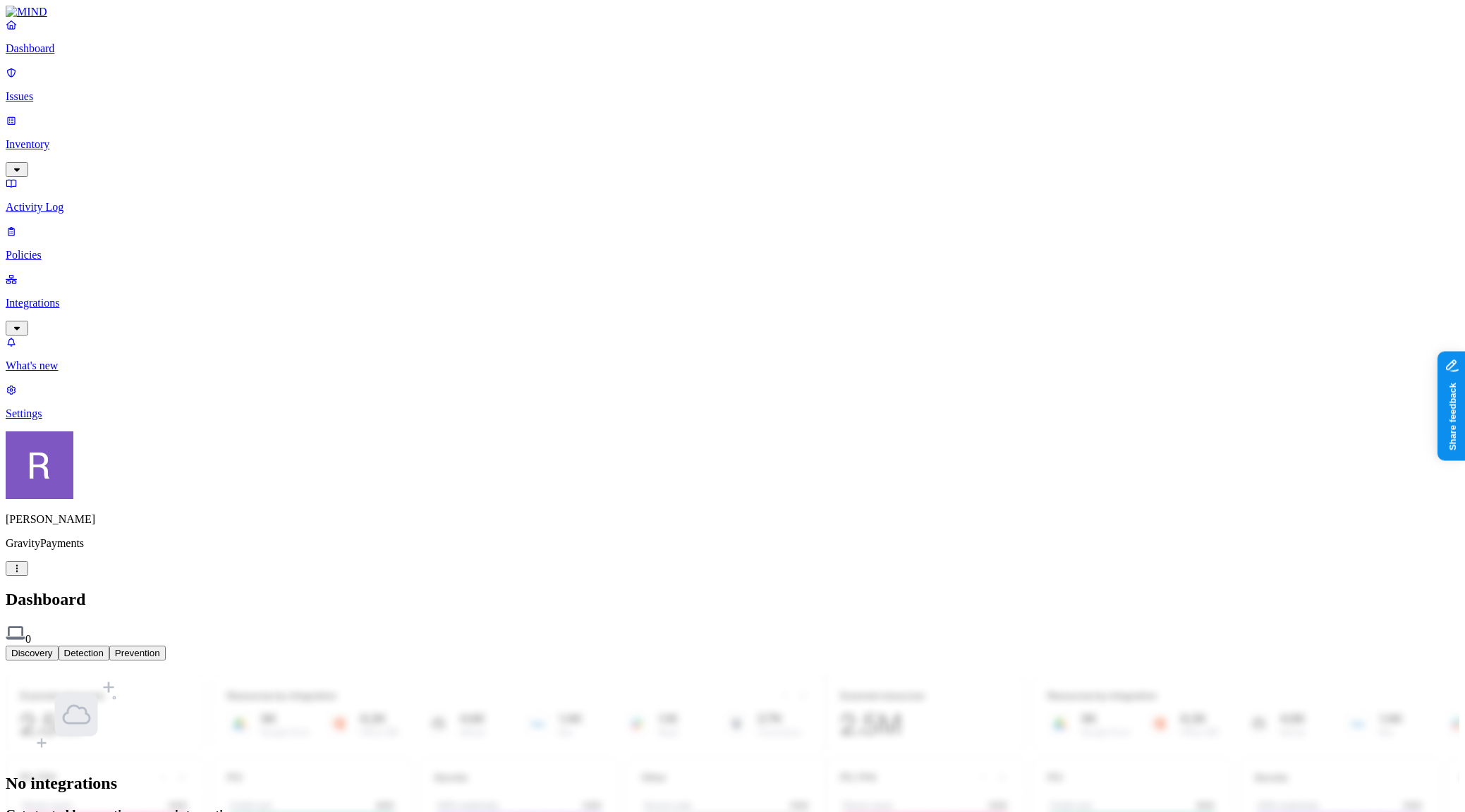  I want to click on a: Issues, so click(732, 85).